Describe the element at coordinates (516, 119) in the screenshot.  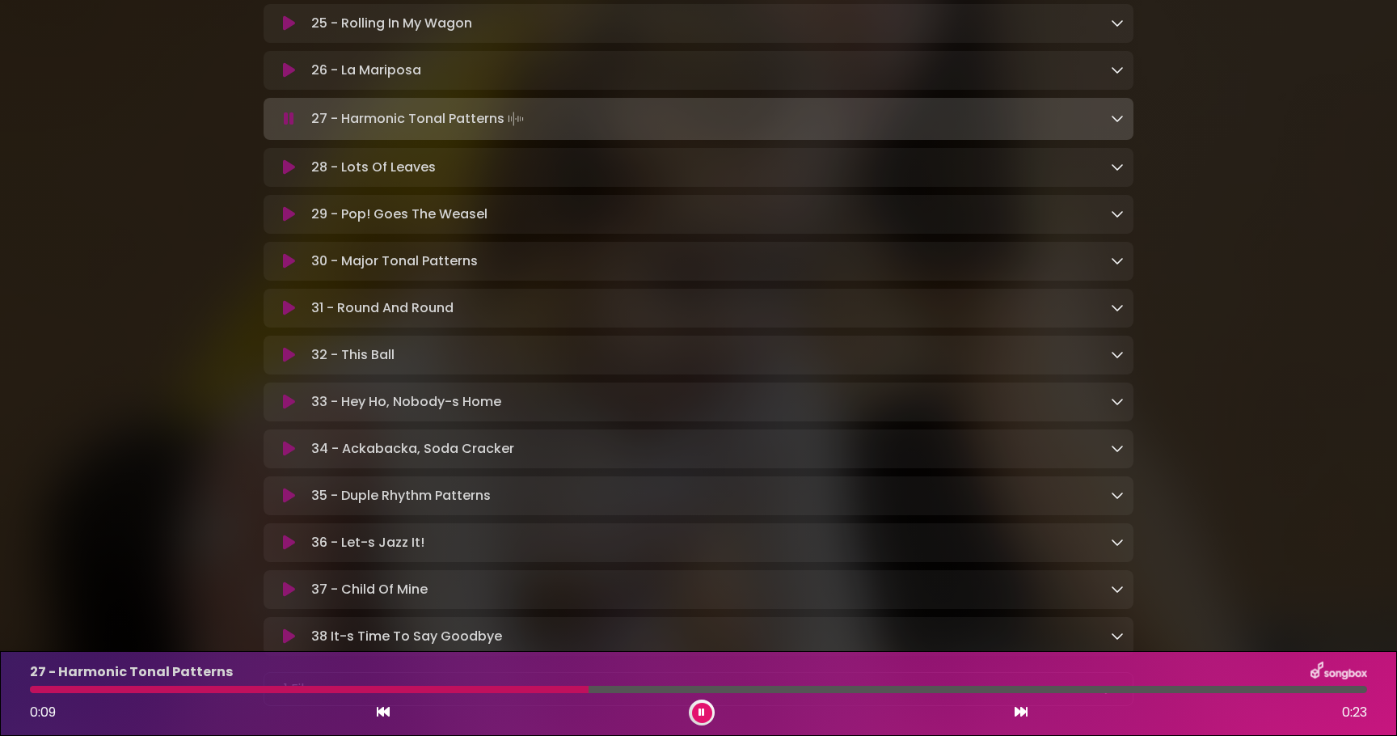
I see `img: waveform4.gif` at that location.